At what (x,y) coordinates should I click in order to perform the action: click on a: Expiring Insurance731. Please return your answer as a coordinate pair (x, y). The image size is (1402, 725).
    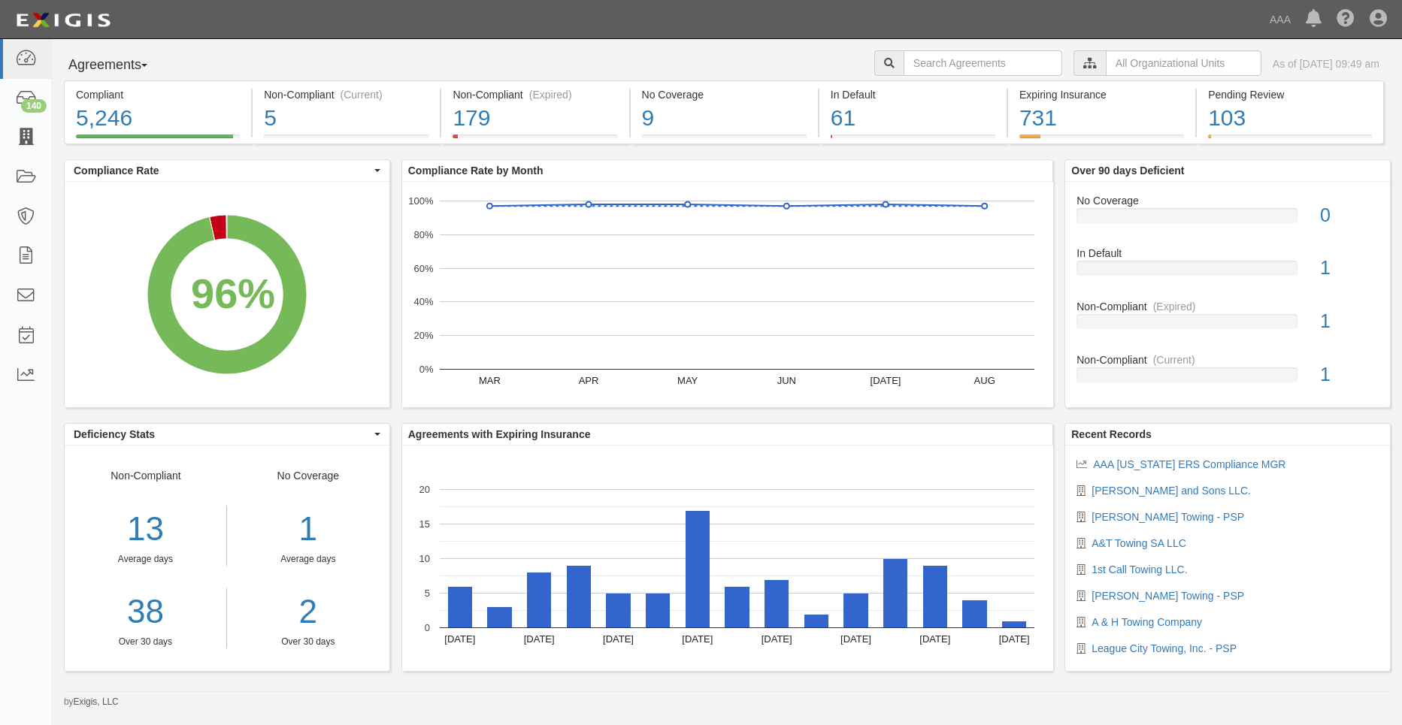
    Looking at the image, I should click on (1101, 141).